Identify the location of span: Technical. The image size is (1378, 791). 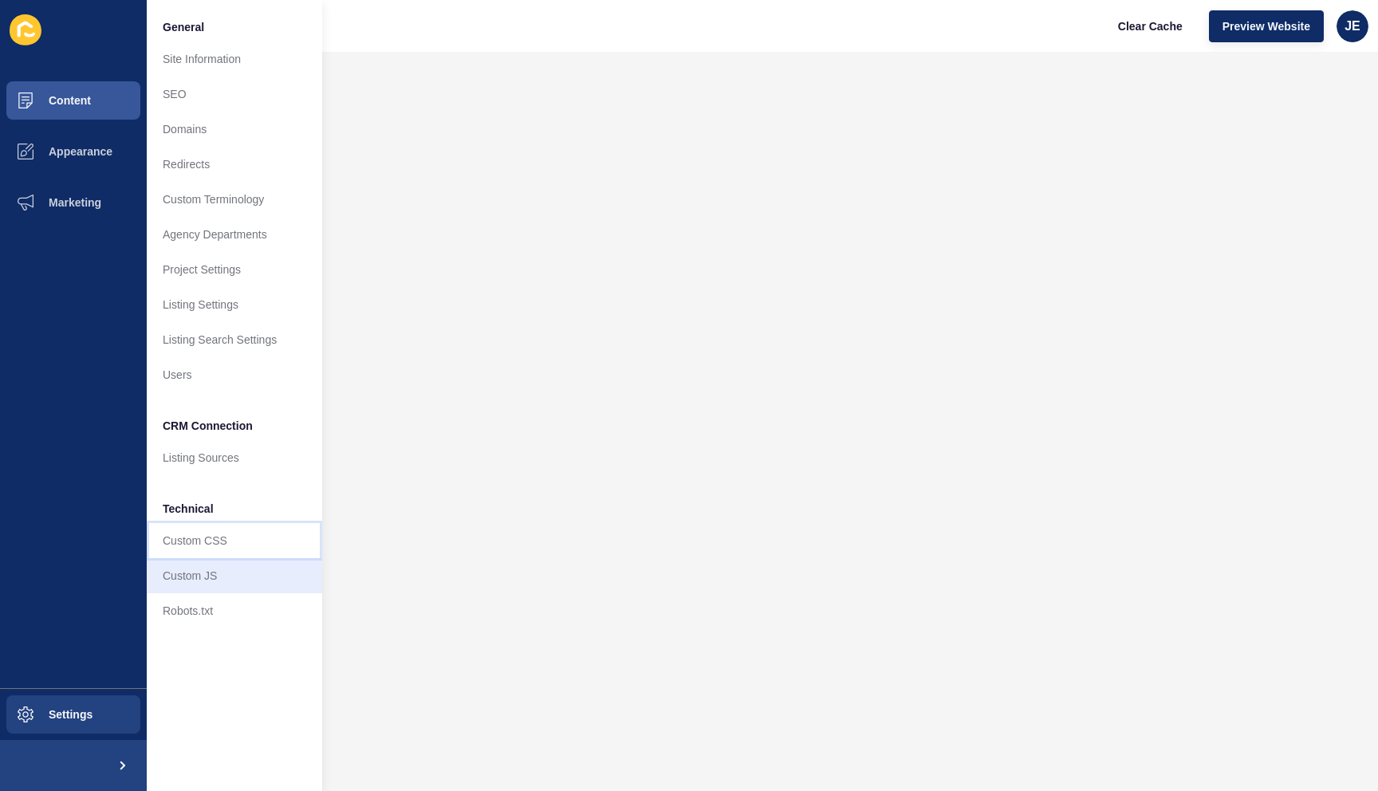
(188, 509).